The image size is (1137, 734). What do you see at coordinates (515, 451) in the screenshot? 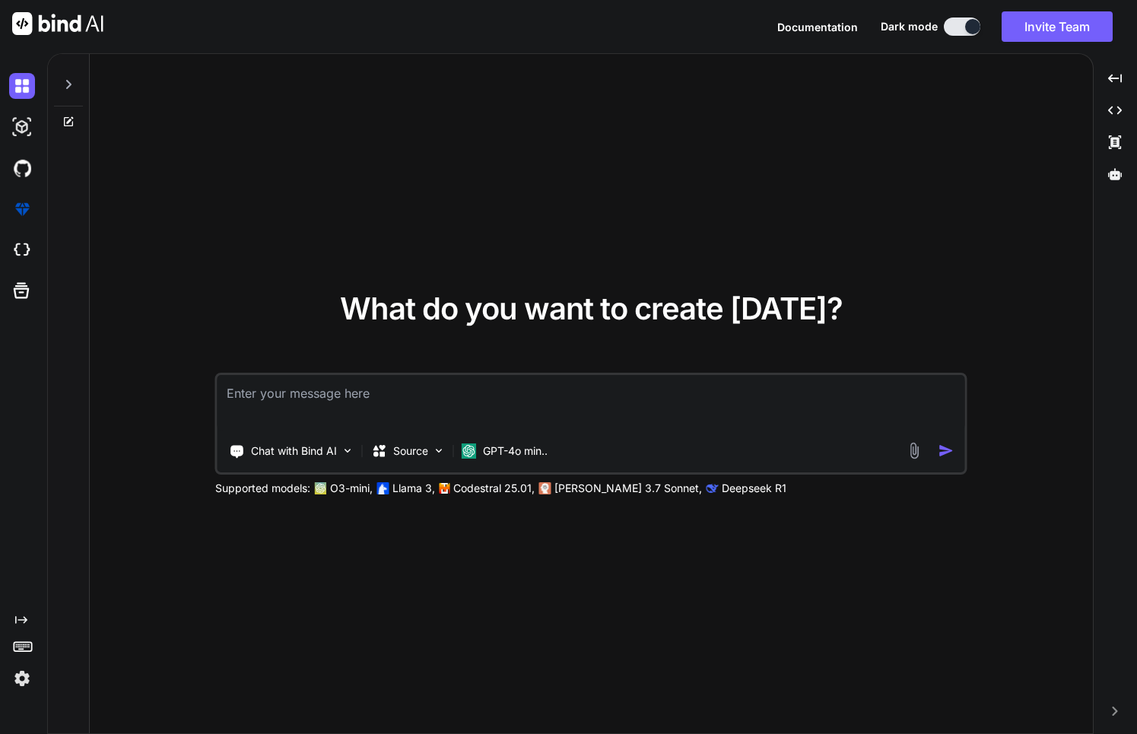
I see `p: GPT-4o min..` at bounding box center [515, 451].